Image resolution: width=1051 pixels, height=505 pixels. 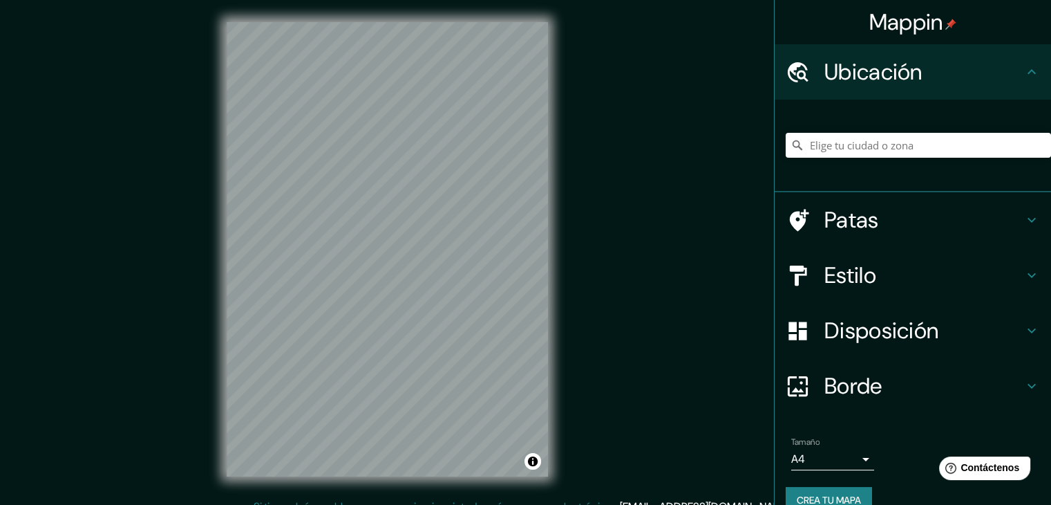 I want to click on canvas: Mapa, so click(x=387, y=249).